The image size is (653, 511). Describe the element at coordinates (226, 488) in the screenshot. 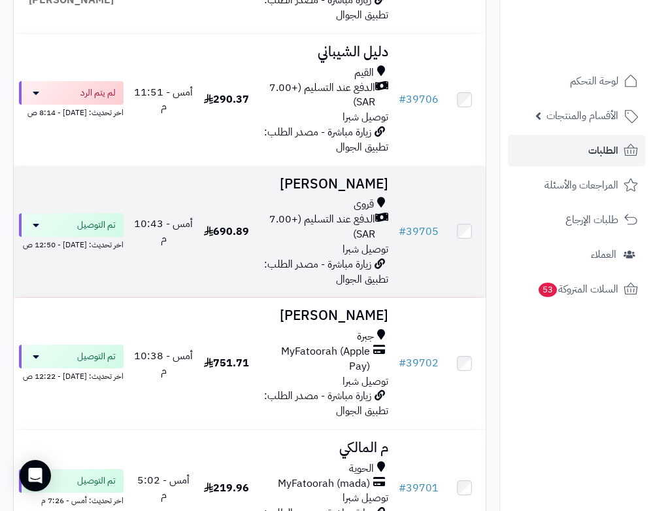

I see `span: 219.96` at that location.